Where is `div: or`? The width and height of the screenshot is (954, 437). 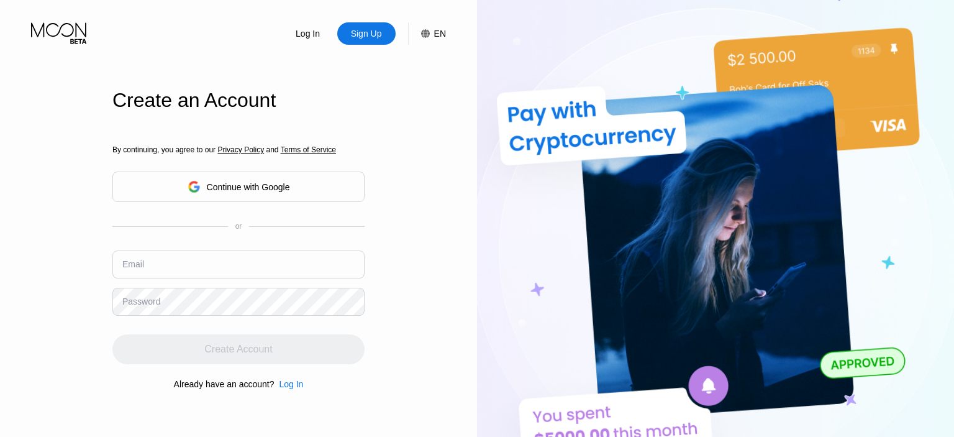
div: or is located at coordinates (238, 226).